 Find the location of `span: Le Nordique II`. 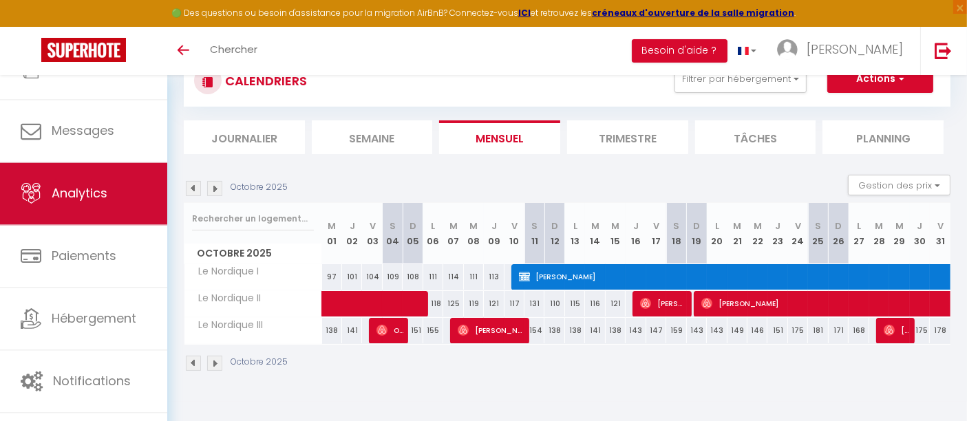

span: Le Nordique II is located at coordinates (226, 299).